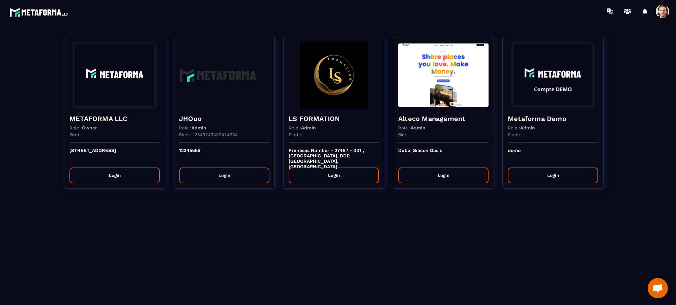 This screenshot has height=305, width=676. I want to click on p: demo, so click(553, 155).